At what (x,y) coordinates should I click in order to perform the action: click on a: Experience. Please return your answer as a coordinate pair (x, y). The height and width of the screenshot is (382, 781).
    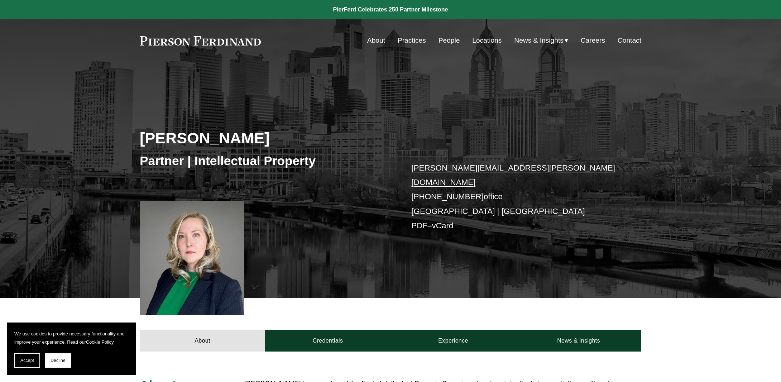
    Looking at the image, I should click on (453, 341).